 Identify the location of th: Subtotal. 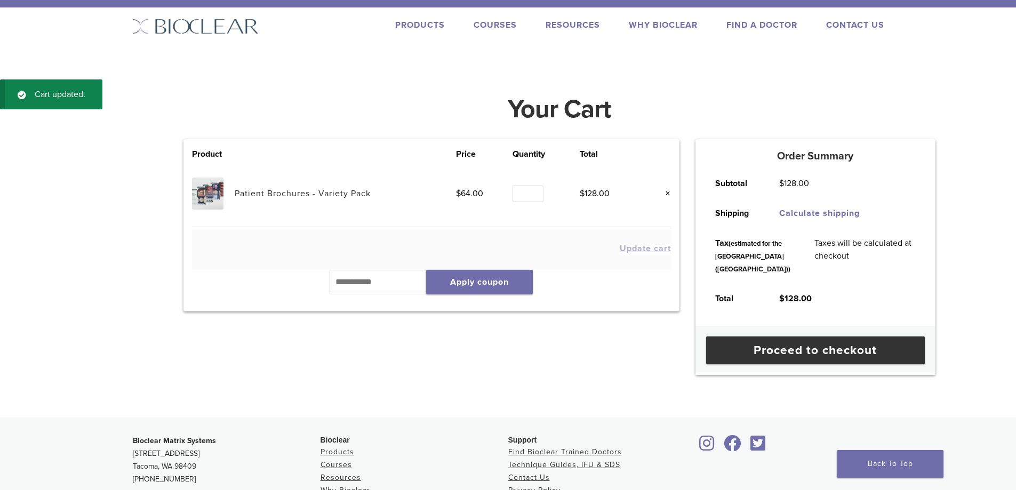
(735, 183).